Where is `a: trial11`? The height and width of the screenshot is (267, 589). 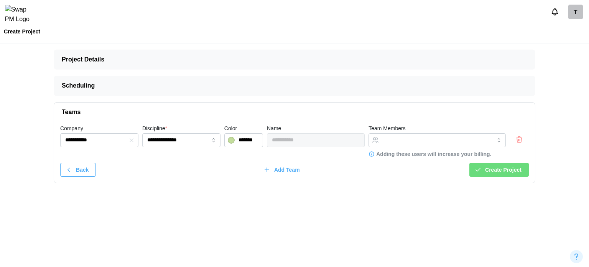
a: trial11 is located at coordinates (576, 12).